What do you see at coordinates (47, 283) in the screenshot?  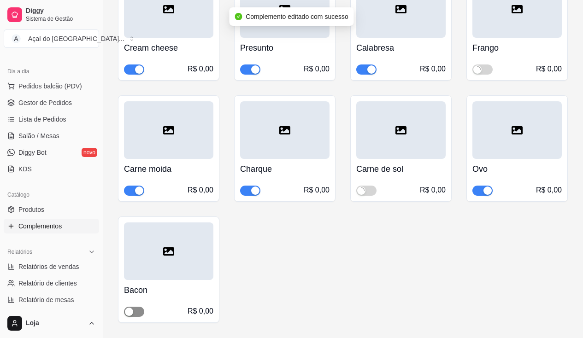 I see `span: Relatório de clientes` at bounding box center [47, 283].